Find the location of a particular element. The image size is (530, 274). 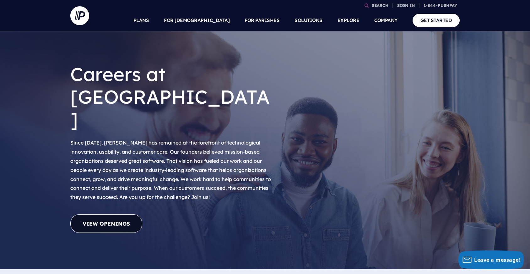

a: SOLUTIONS is located at coordinates (309, 20).